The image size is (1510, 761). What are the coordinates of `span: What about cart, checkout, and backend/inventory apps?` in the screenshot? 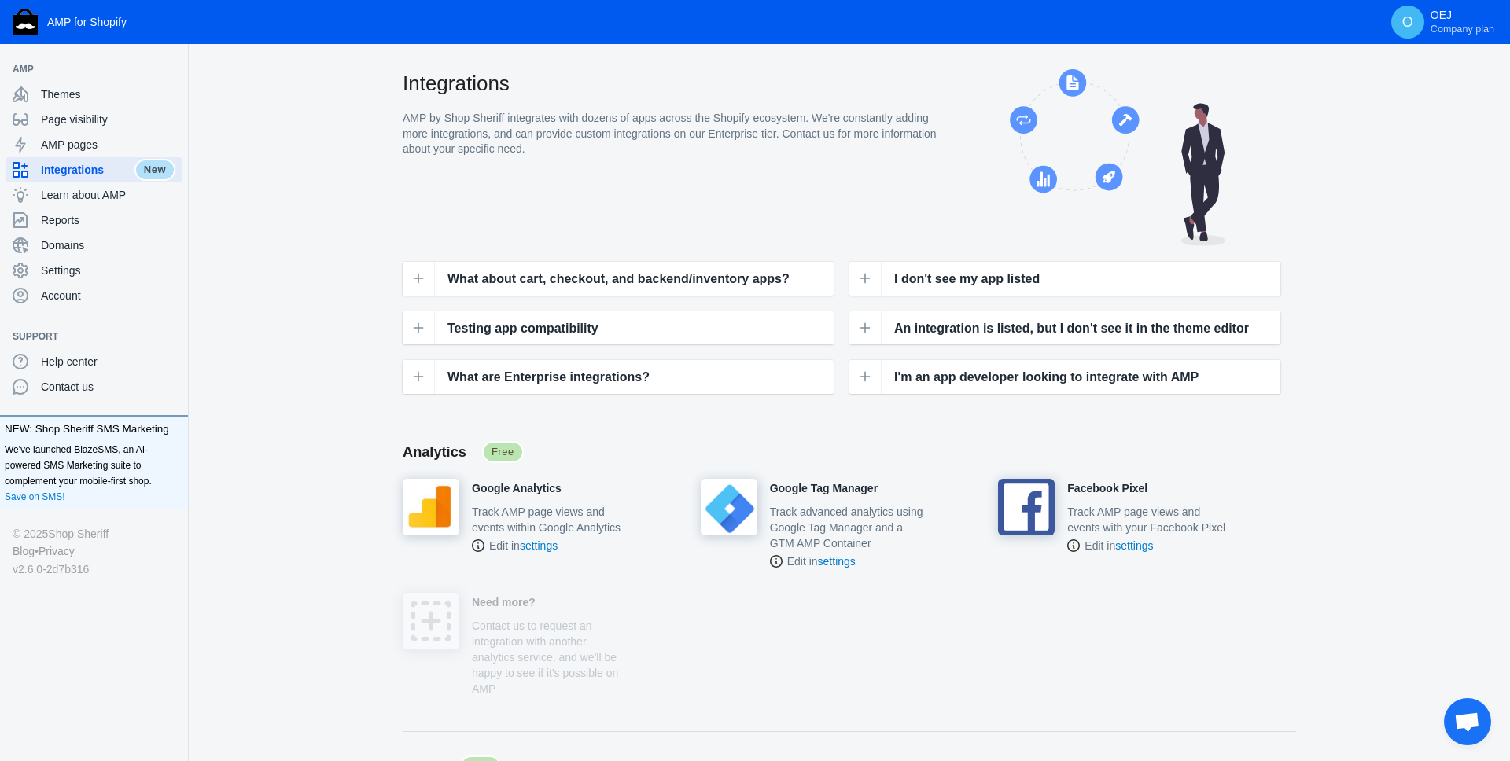 It's located at (618, 279).